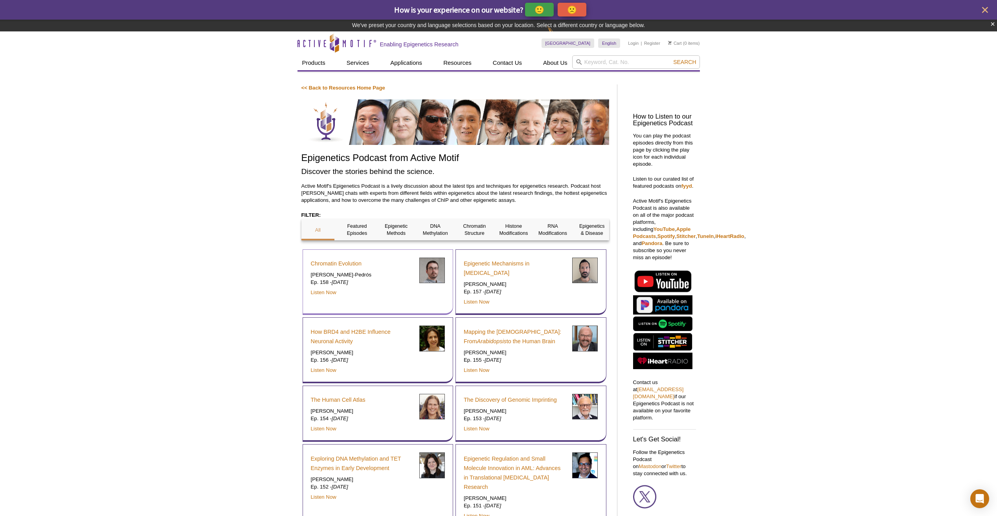  What do you see at coordinates (343, 88) in the screenshot?
I see `a: << Back to Resources Home Page` at bounding box center [343, 88].